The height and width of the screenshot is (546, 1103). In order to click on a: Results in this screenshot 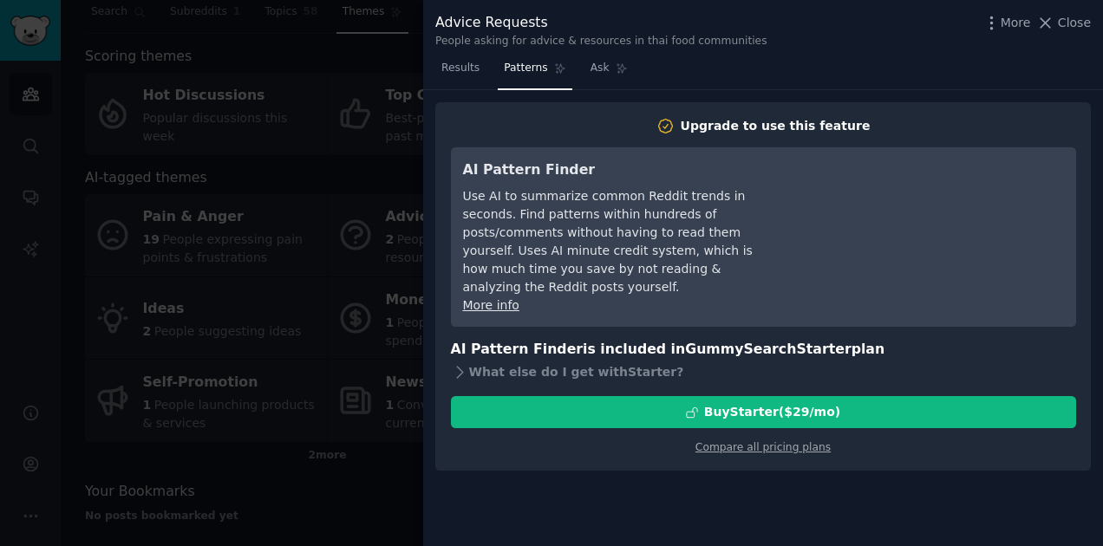, I will do `click(460, 72)`.